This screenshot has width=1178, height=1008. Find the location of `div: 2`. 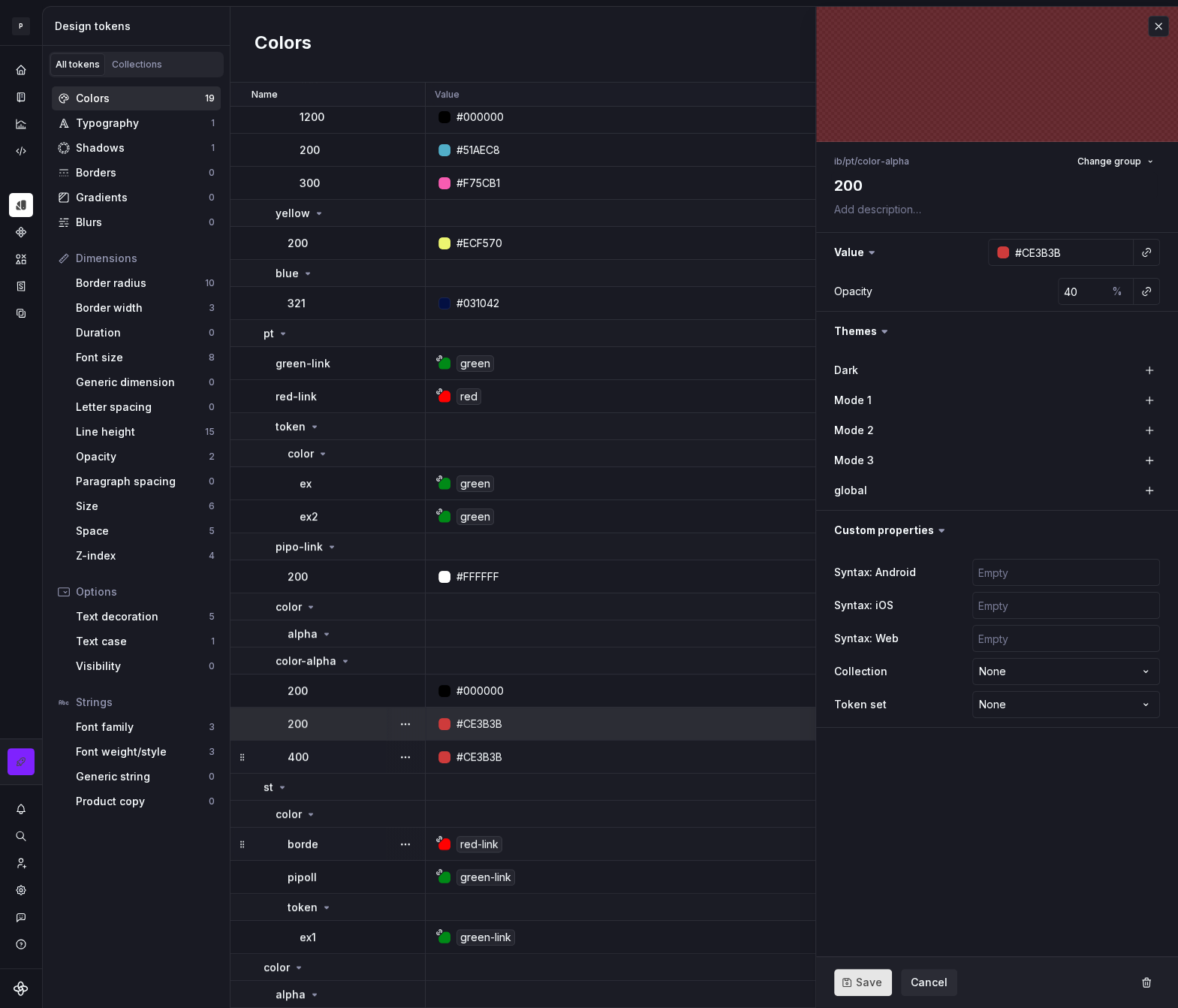

div: 2 is located at coordinates (212, 456).